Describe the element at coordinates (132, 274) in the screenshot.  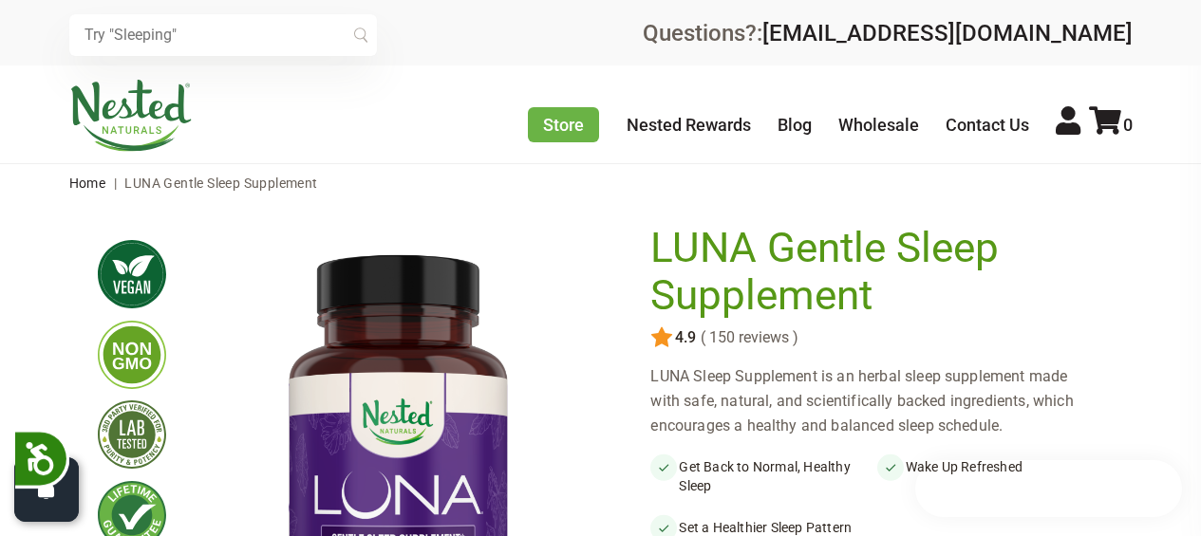
I see `img: vegan` at that location.